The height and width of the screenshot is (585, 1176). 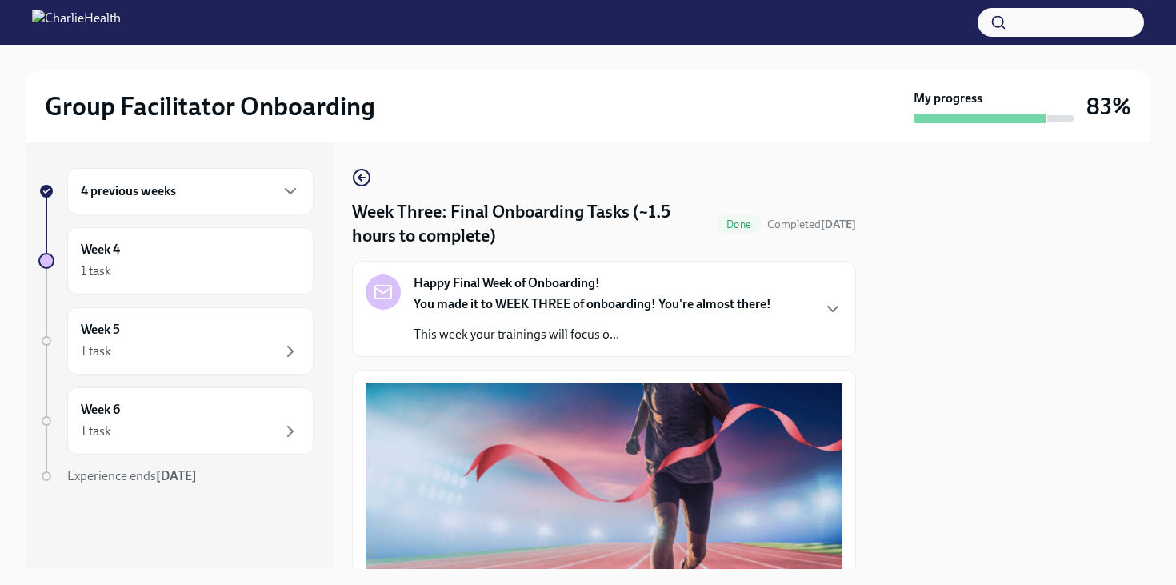 I want to click on h4: Week Three: Final Onboarding Tasks (~1.5 hours to complete), so click(x=531, y=224).